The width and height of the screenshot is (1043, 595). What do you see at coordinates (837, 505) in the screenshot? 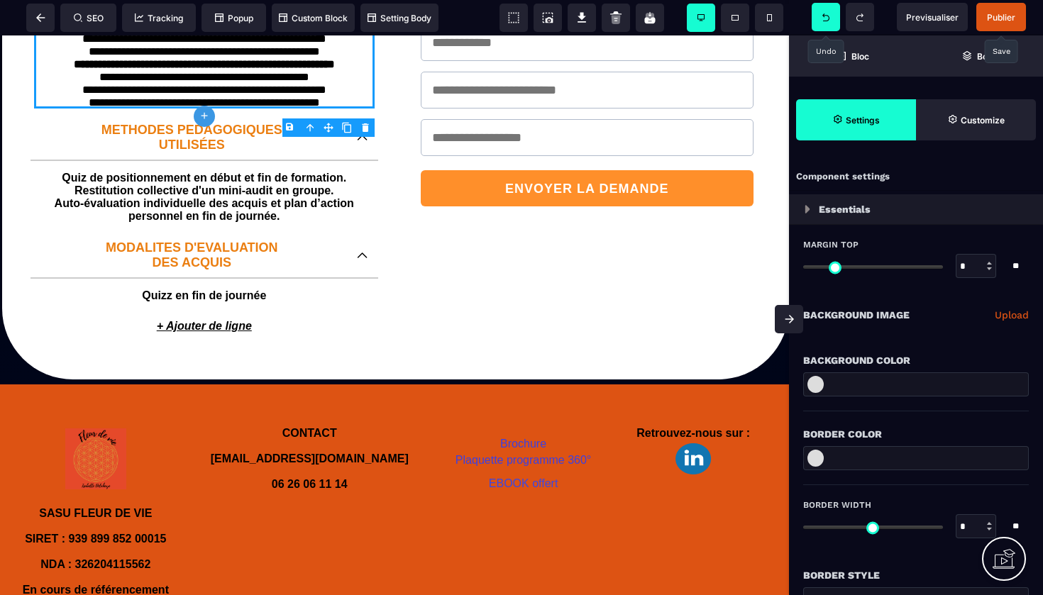
I see `span: Border Width` at bounding box center [837, 505].